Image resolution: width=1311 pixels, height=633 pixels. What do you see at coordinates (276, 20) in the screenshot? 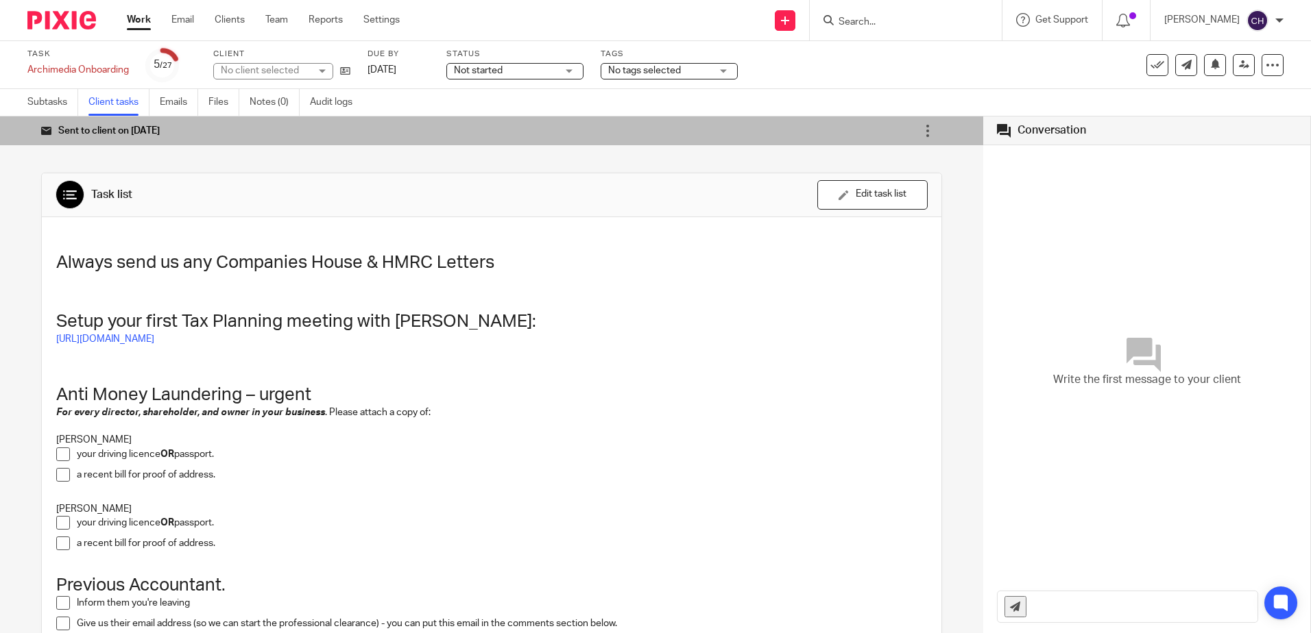
I see `a: Team` at bounding box center [276, 20].